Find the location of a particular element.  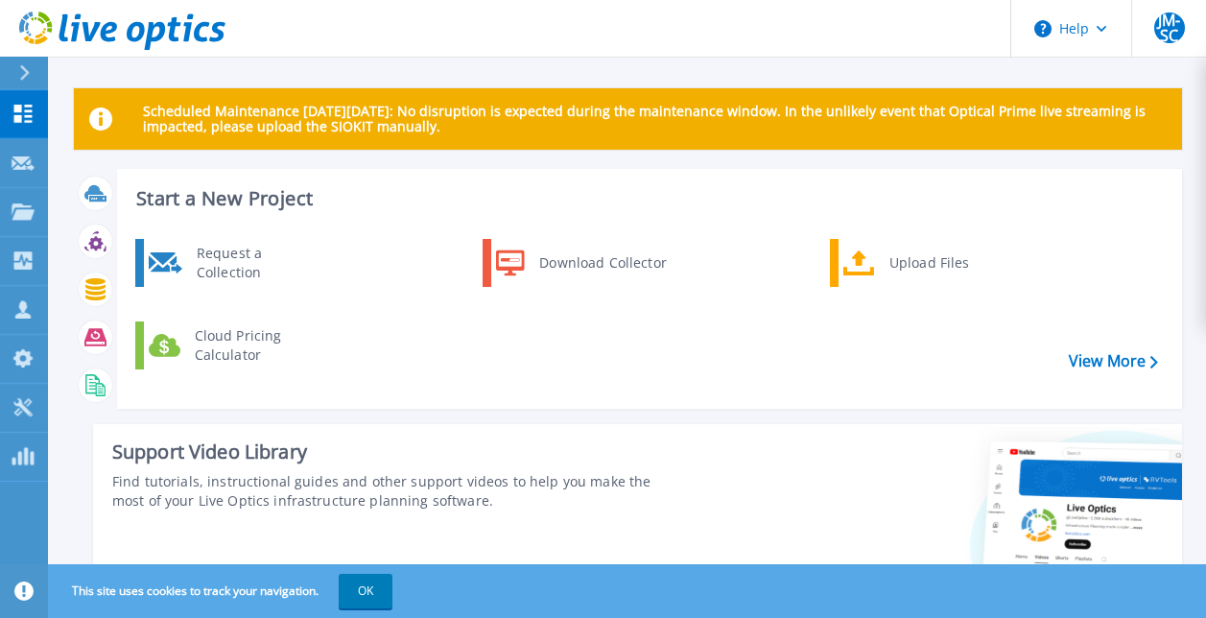

div: Download Collector is located at coordinates (601, 263).